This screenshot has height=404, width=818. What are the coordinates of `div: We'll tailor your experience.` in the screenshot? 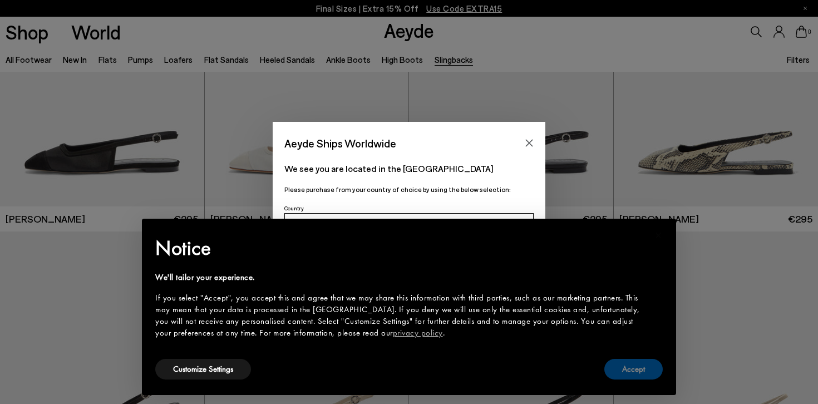 It's located at (400, 277).